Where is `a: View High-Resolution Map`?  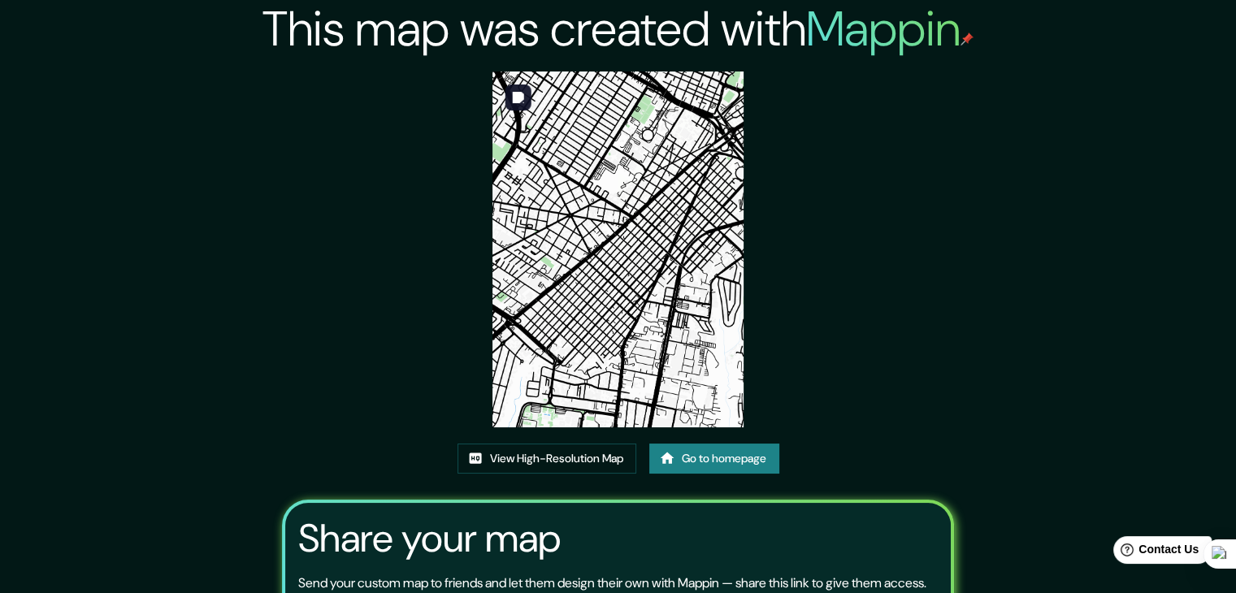
a: View High-Resolution Map is located at coordinates (547, 458).